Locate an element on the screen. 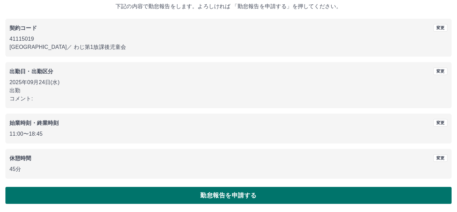 The width and height of the screenshot is (457, 212). p: 出勤 is located at coordinates (228, 90).